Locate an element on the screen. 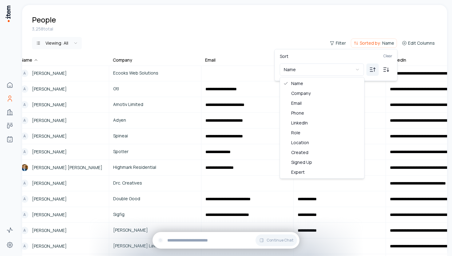 This screenshot has width=452, height=256. button: Sort ascending is located at coordinates (373, 70).